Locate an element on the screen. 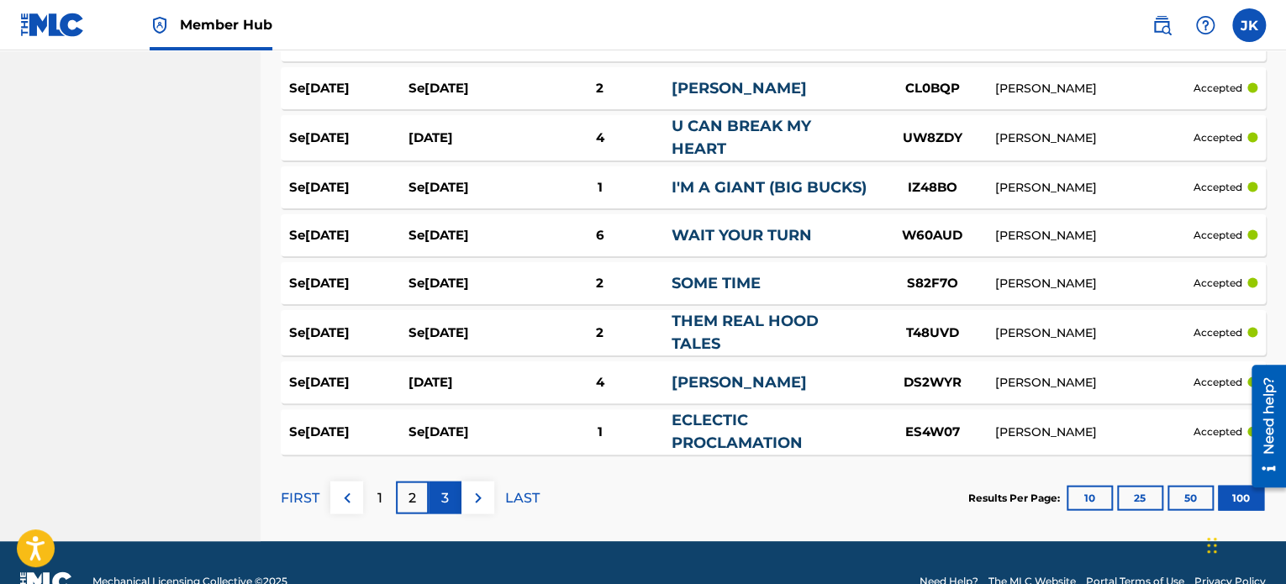  a: SOME TIME is located at coordinates (716, 283).